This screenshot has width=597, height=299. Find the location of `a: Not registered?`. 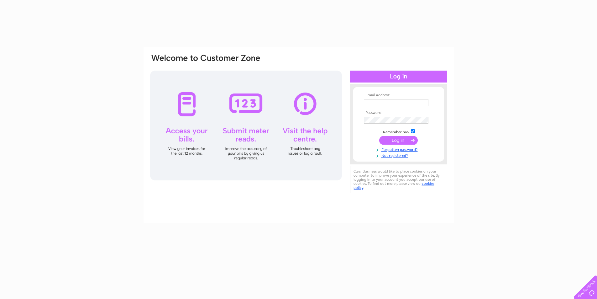

a: Not registered? is located at coordinates (399, 155).